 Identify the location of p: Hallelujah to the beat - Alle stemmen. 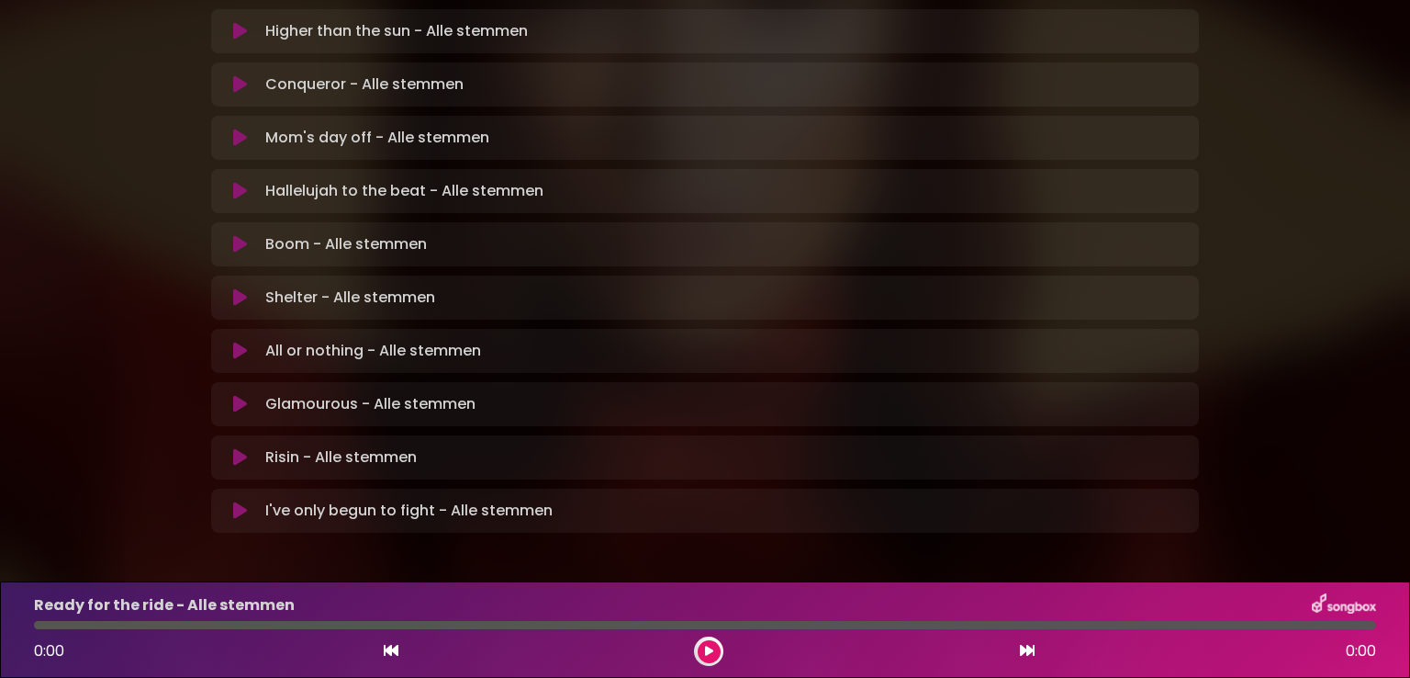
(404, 191).